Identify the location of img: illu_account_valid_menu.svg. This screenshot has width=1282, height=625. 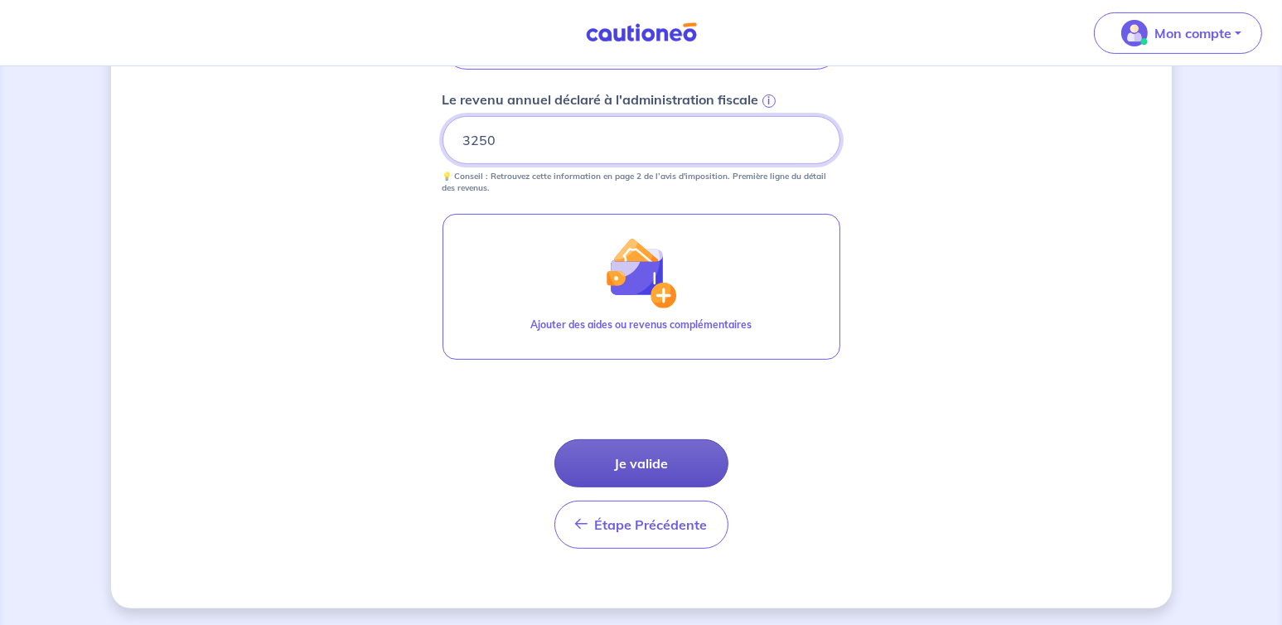
(1135, 33).